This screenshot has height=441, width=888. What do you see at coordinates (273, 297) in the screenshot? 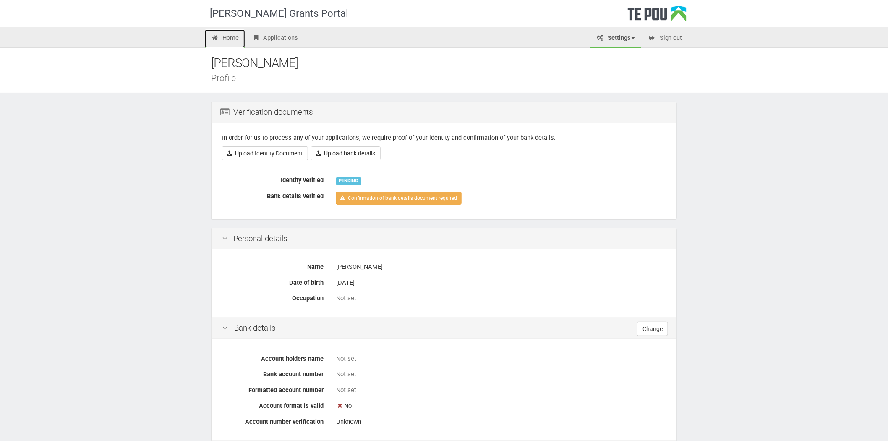
I see `label: Occupation` at bounding box center [273, 297].